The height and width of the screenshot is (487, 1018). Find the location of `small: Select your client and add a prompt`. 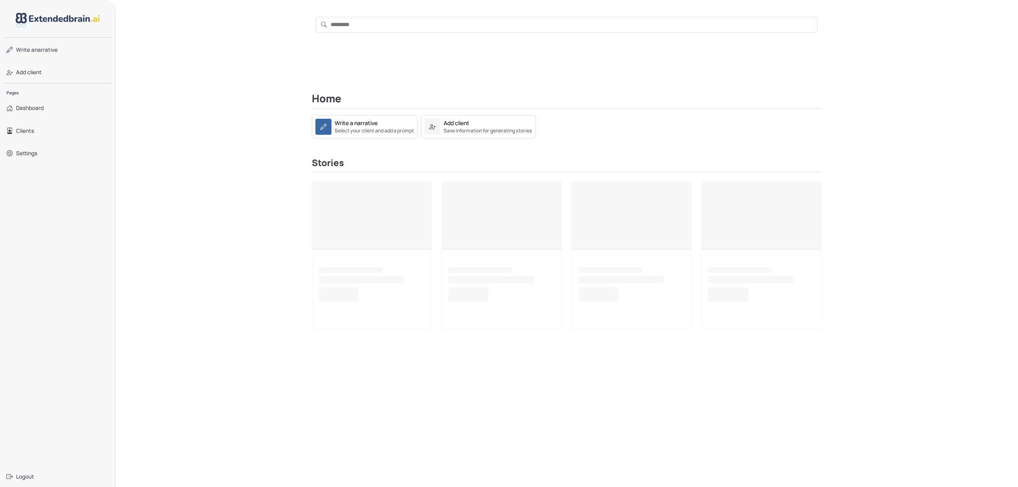

small: Select your client and add a prompt is located at coordinates (374, 131).